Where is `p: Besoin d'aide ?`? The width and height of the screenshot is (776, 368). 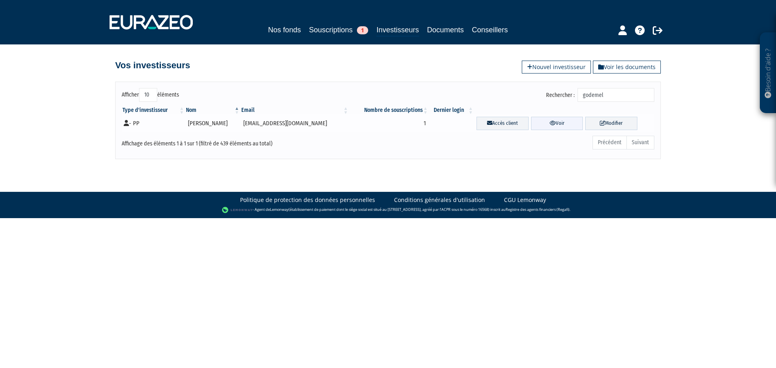 p: Besoin d'aide ? is located at coordinates (768, 73).